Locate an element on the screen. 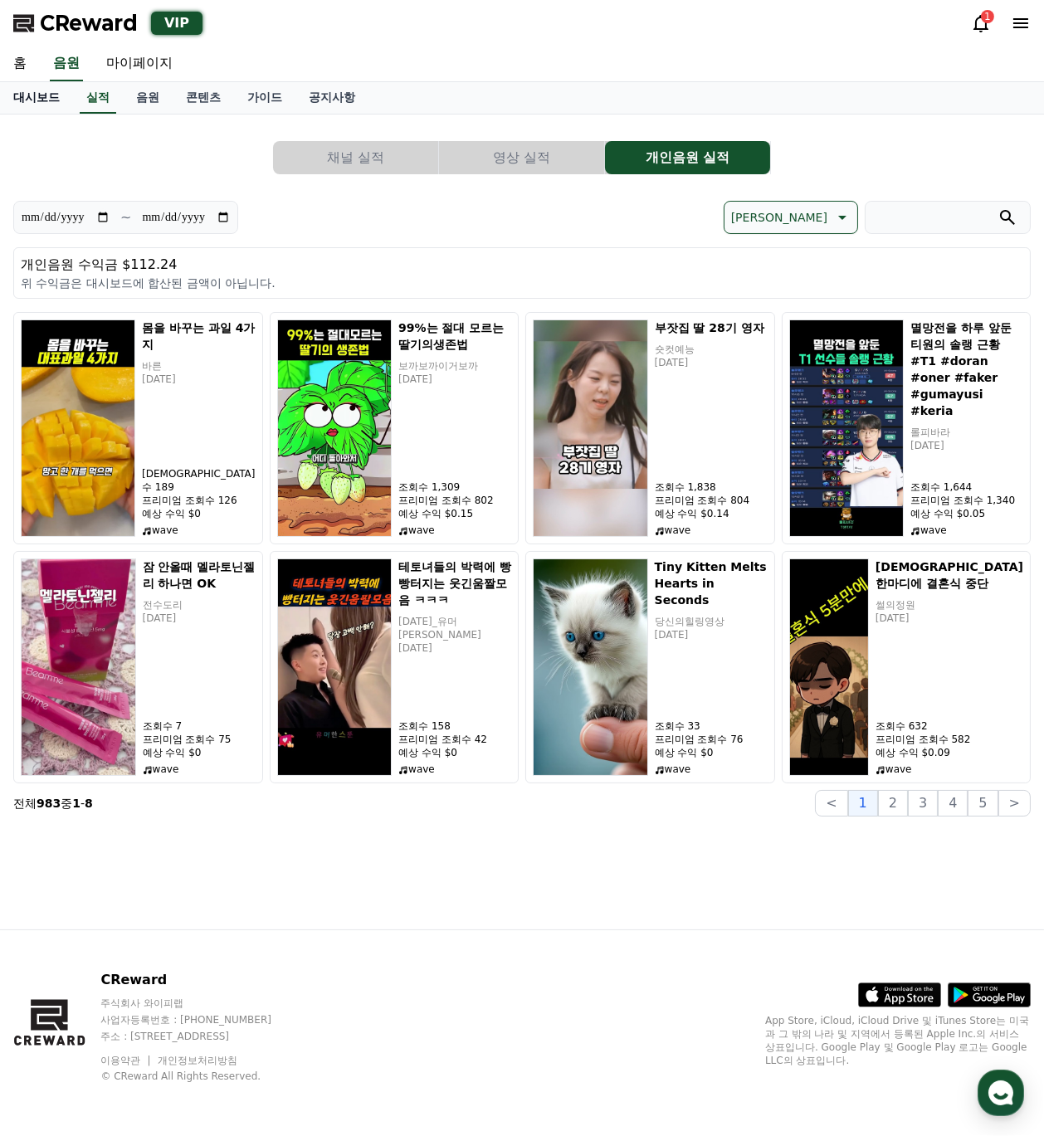 This screenshot has width=1044, height=1136. p: 프리미엄 조회수 76 is located at coordinates (711, 740).